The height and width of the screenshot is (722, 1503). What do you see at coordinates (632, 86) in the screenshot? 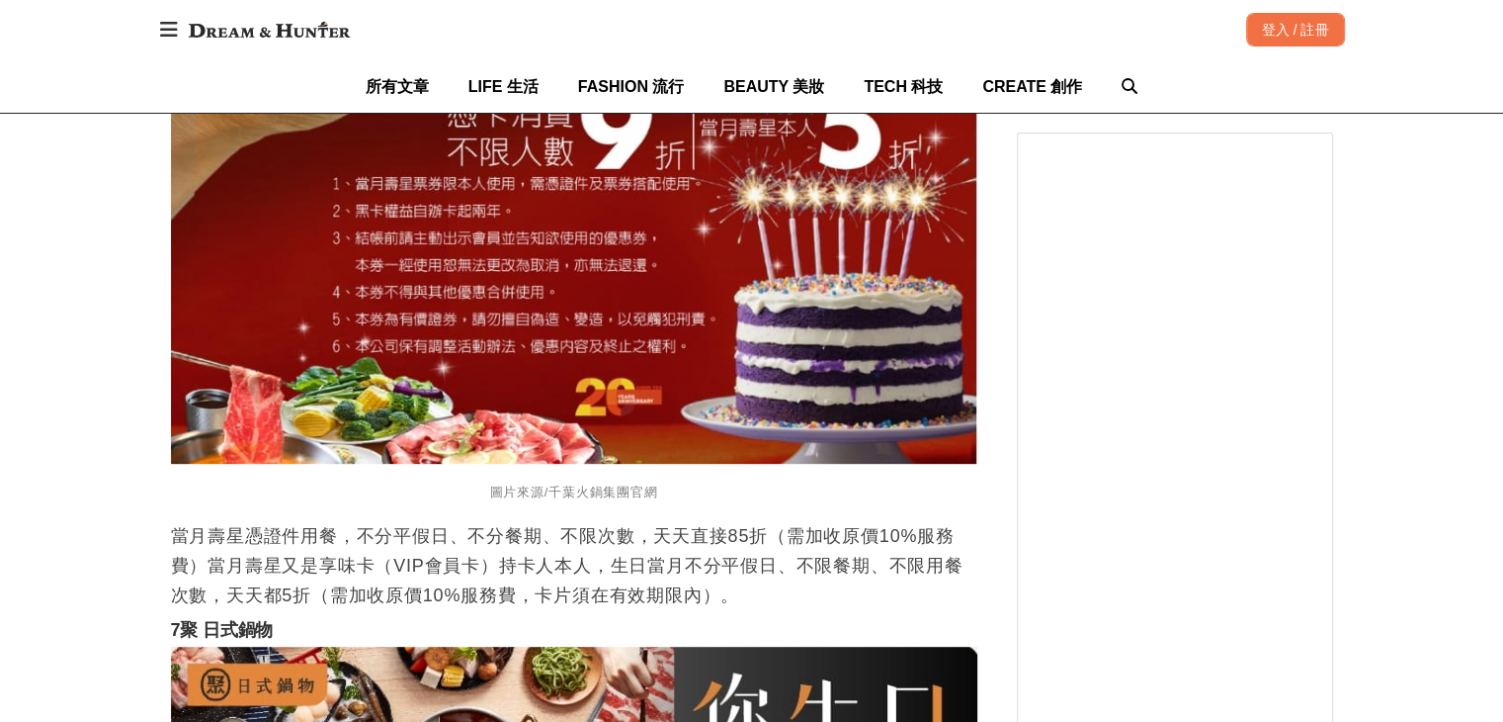
I see `a: FASHION 流行` at bounding box center [632, 86].